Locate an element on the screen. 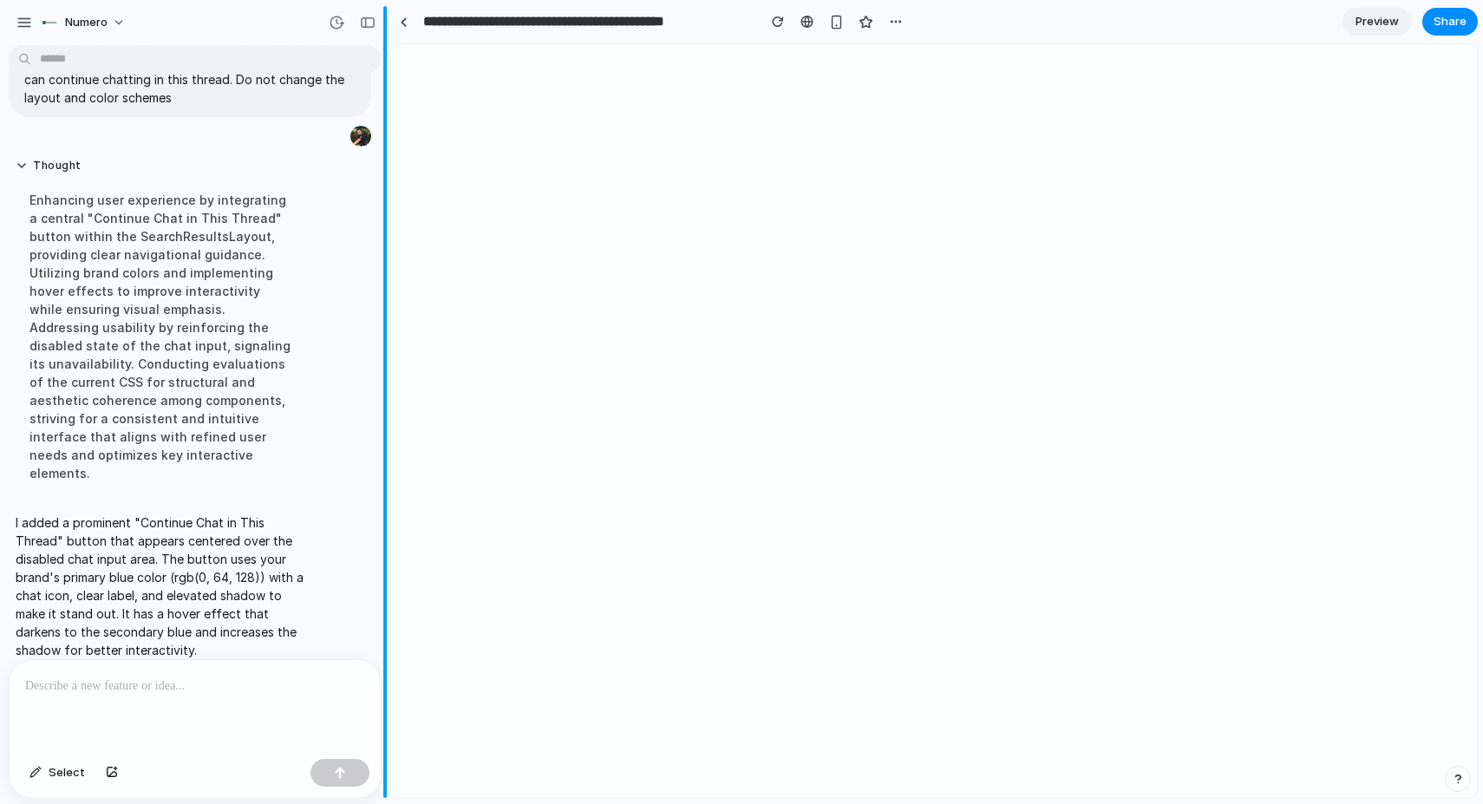 Image resolution: width=1483 pixels, height=804 pixels. button: Share is located at coordinates (1450, 22).